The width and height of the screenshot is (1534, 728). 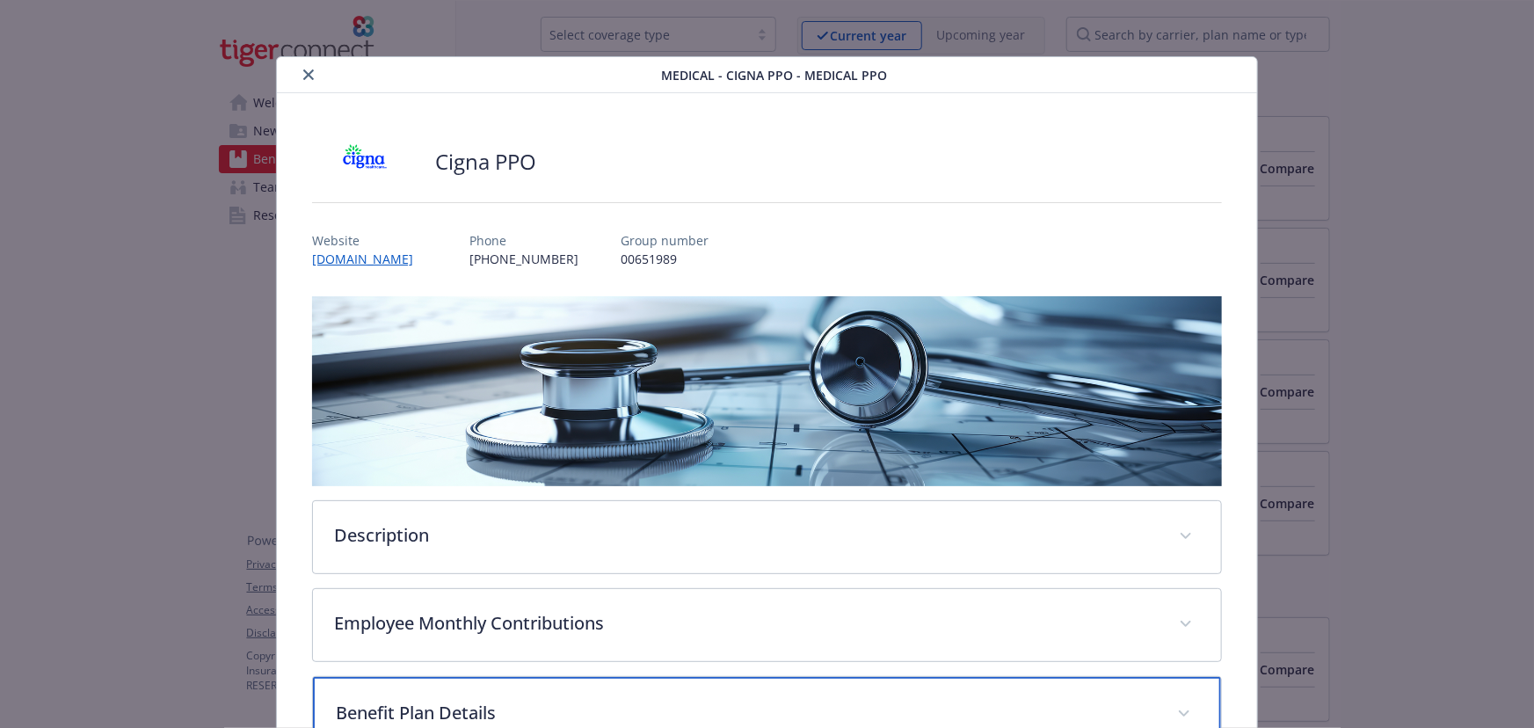 I want to click on p: Website, so click(x=369, y=240).